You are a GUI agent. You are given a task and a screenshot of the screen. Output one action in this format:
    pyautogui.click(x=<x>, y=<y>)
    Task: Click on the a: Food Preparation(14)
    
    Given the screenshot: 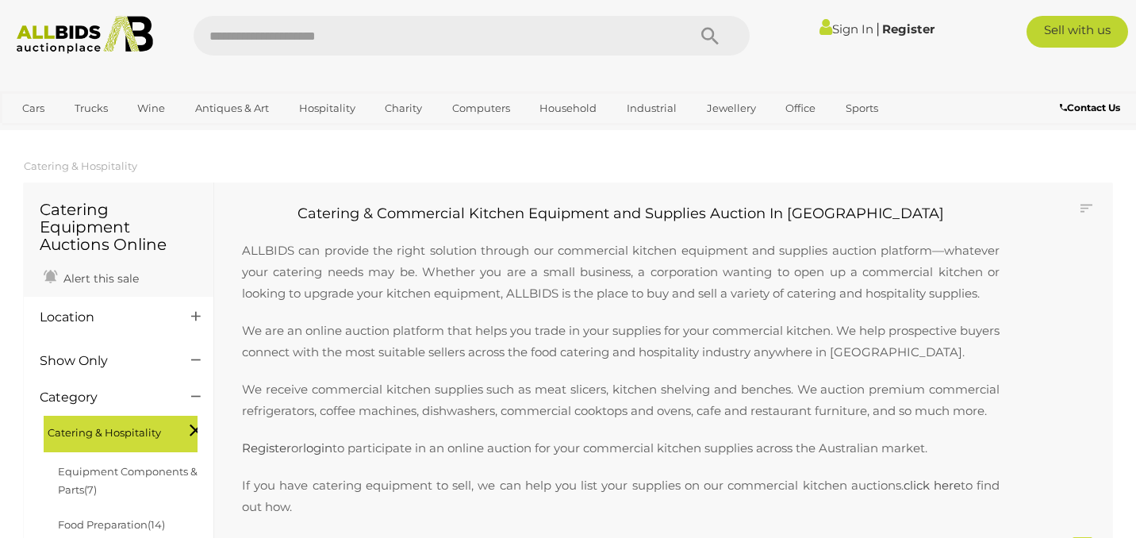 What is the action you would take?
    pyautogui.click(x=111, y=524)
    